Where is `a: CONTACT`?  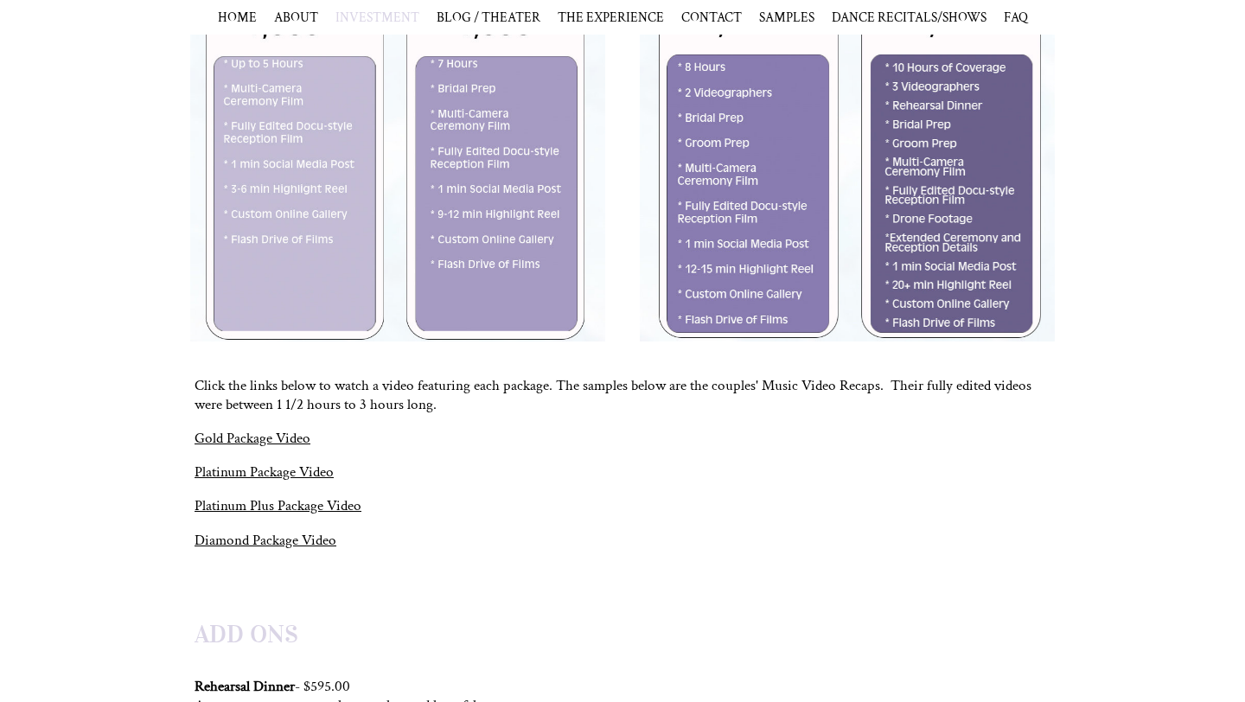 a: CONTACT is located at coordinates (711, 17).